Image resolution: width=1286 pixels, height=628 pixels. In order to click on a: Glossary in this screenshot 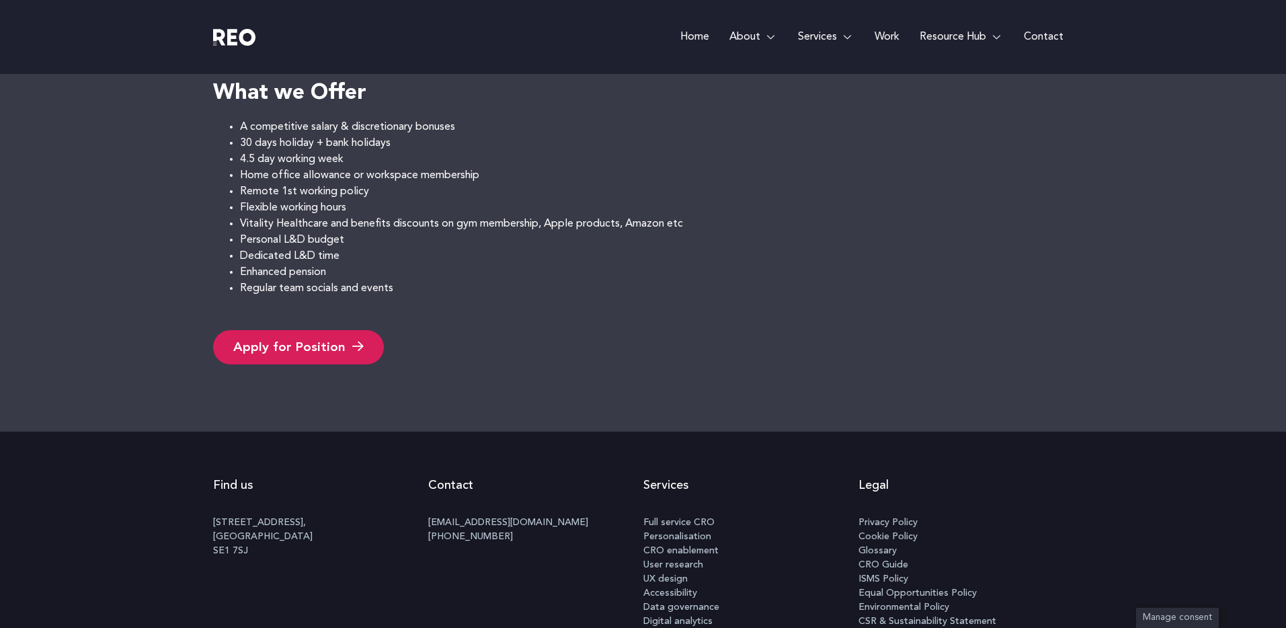, I will do `click(966, 551)`.